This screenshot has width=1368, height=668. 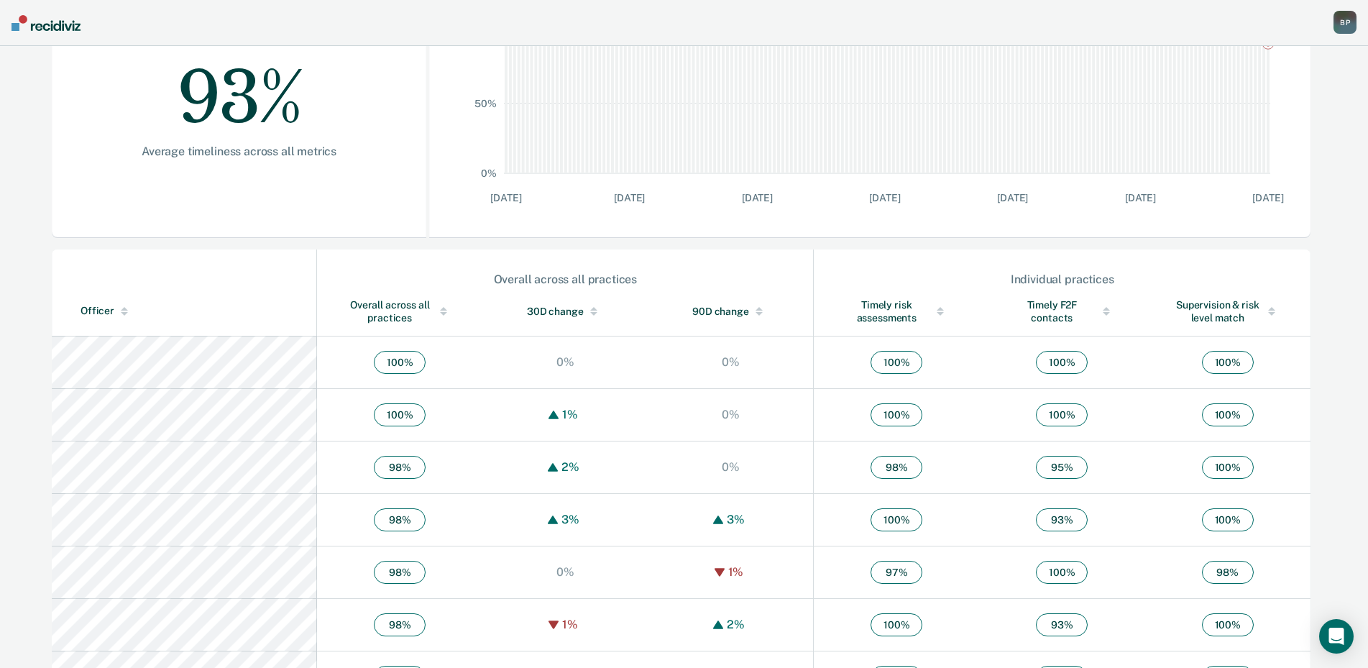 What do you see at coordinates (1061, 279) in the screenshot?
I see `div: Individual practices` at bounding box center [1061, 279].